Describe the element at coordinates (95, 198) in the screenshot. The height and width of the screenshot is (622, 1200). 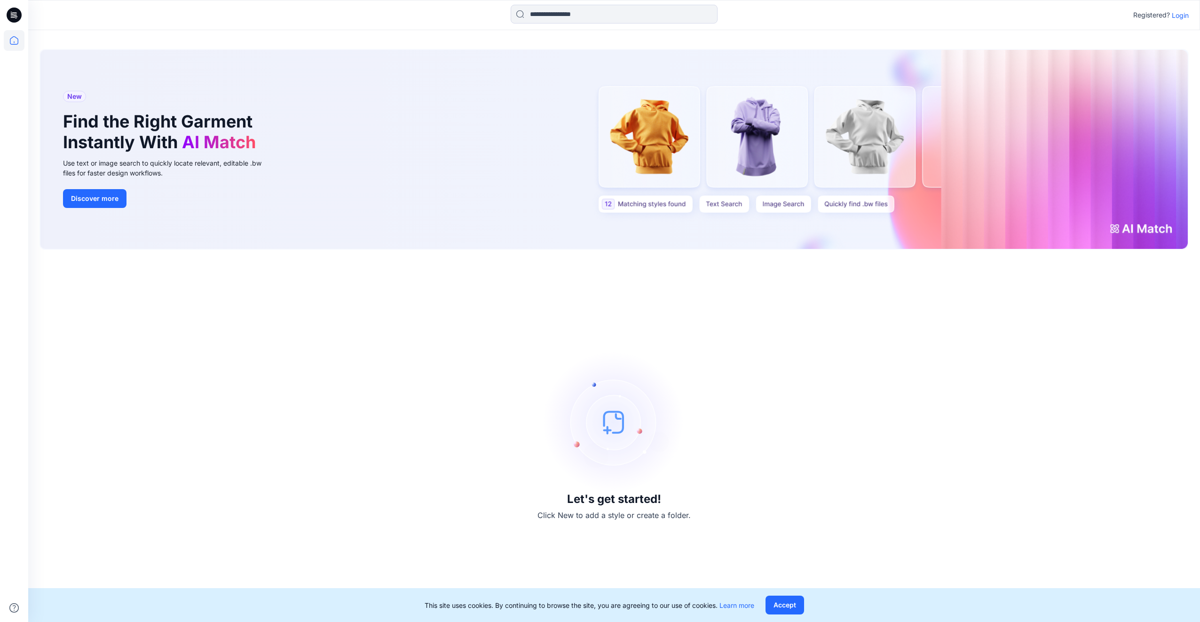
I see `button: Discover more` at that location.